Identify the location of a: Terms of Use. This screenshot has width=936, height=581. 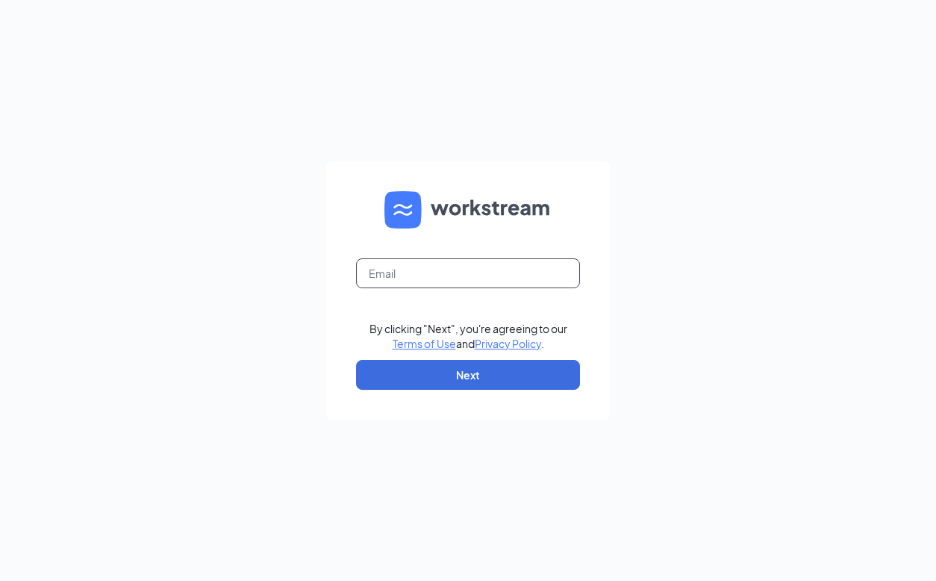
(424, 343).